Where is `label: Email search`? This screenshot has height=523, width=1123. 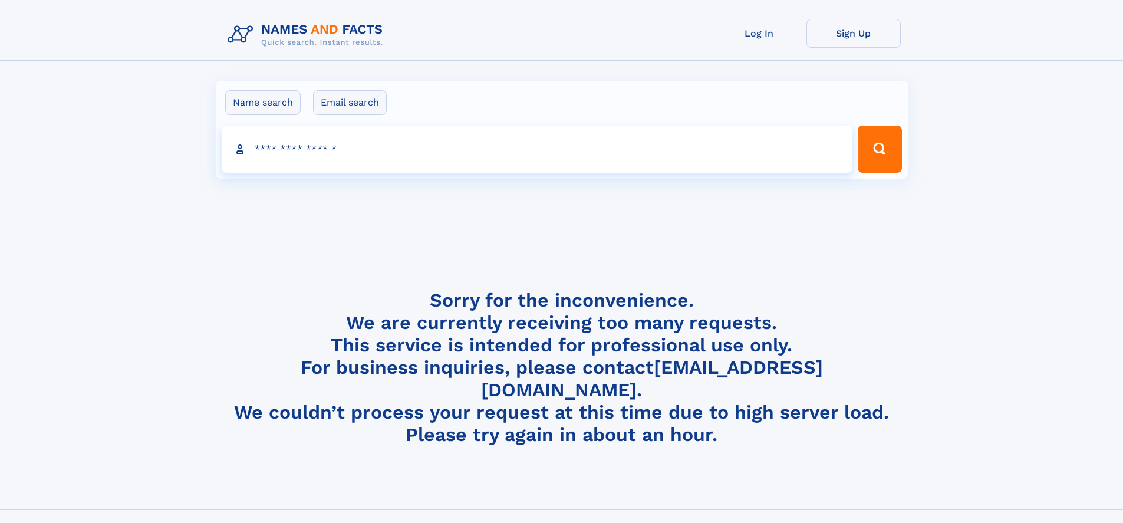 label: Email search is located at coordinates (350, 103).